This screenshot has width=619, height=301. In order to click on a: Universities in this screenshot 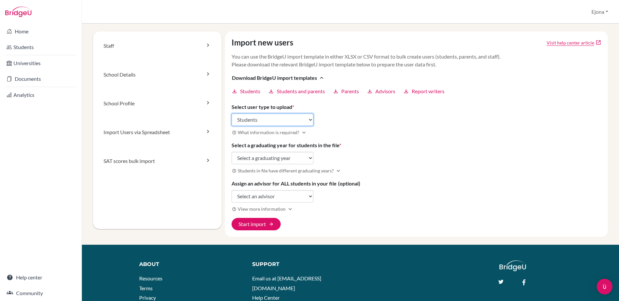, I will do `click(41, 63)`.